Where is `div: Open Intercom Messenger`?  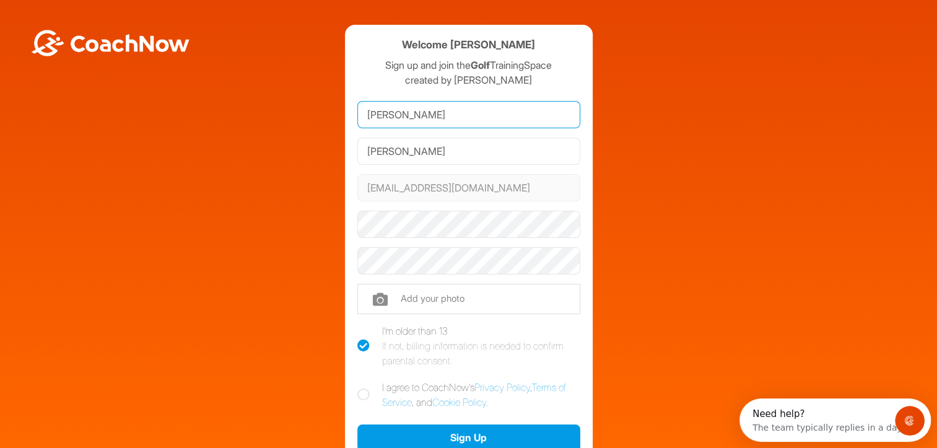 div: Open Intercom Messenger is located at coordinates (103, 22).